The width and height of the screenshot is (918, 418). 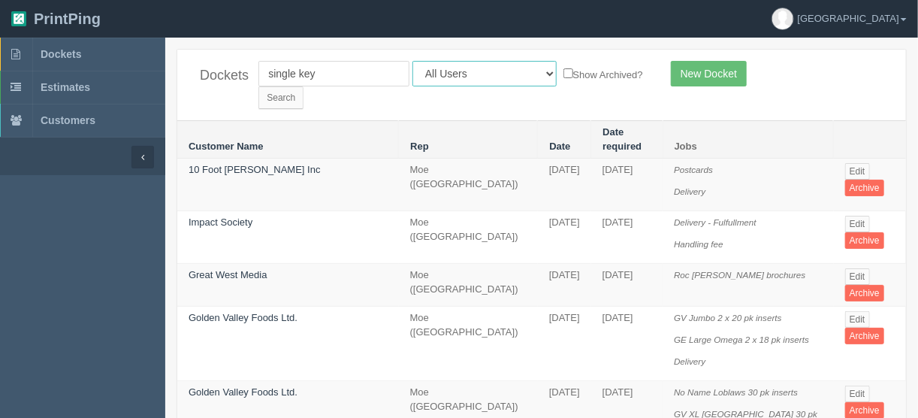 What do you see at coordinates (218, 76) in the screenshot?
I see `h4: Dockets` at bounding box center [218, 76].